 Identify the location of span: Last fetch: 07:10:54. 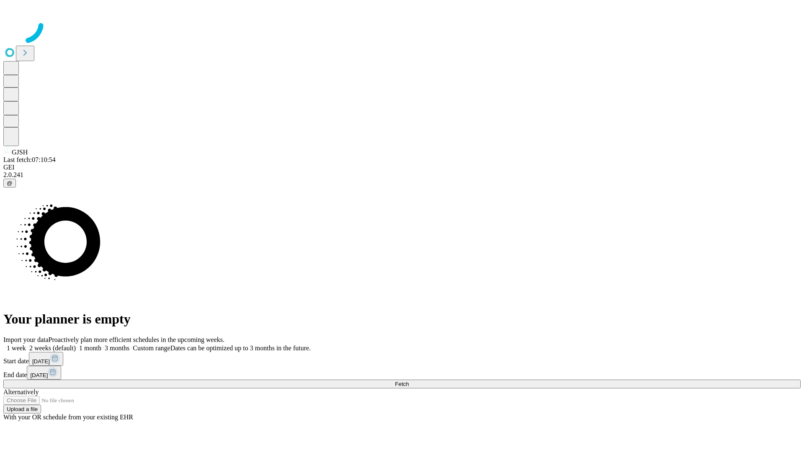
(29, 159).